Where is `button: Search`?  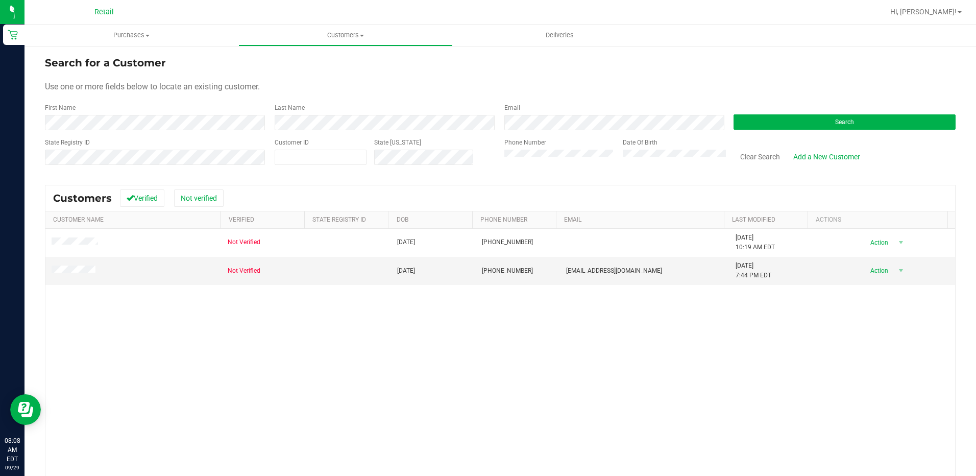 button: Search is located at coordinates (844, 122).